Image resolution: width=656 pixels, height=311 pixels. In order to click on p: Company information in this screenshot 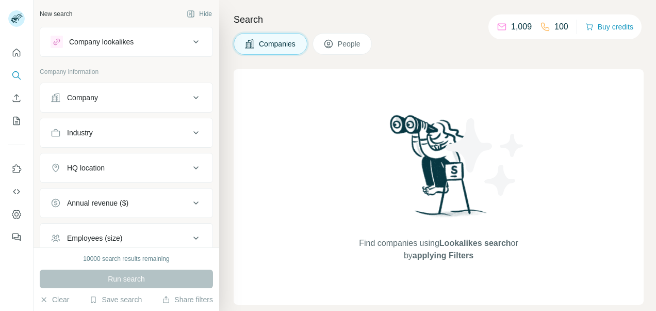, I will do `click(126, 72)`.